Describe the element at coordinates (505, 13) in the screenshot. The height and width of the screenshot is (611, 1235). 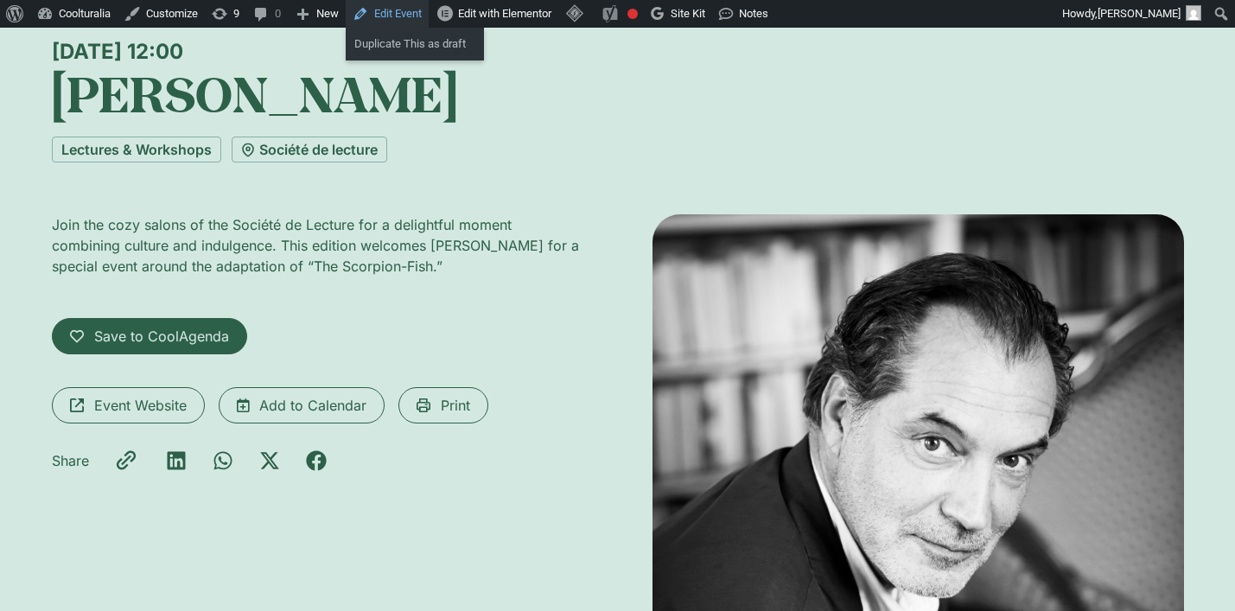
I see `span: Edit with Elementor` at that location.